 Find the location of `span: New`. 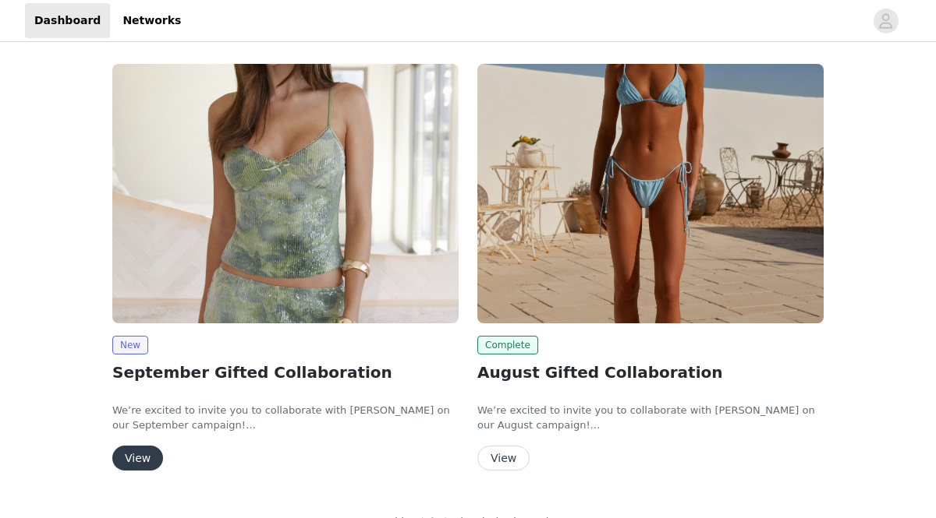

span: New is located at coordinates (130, 345).